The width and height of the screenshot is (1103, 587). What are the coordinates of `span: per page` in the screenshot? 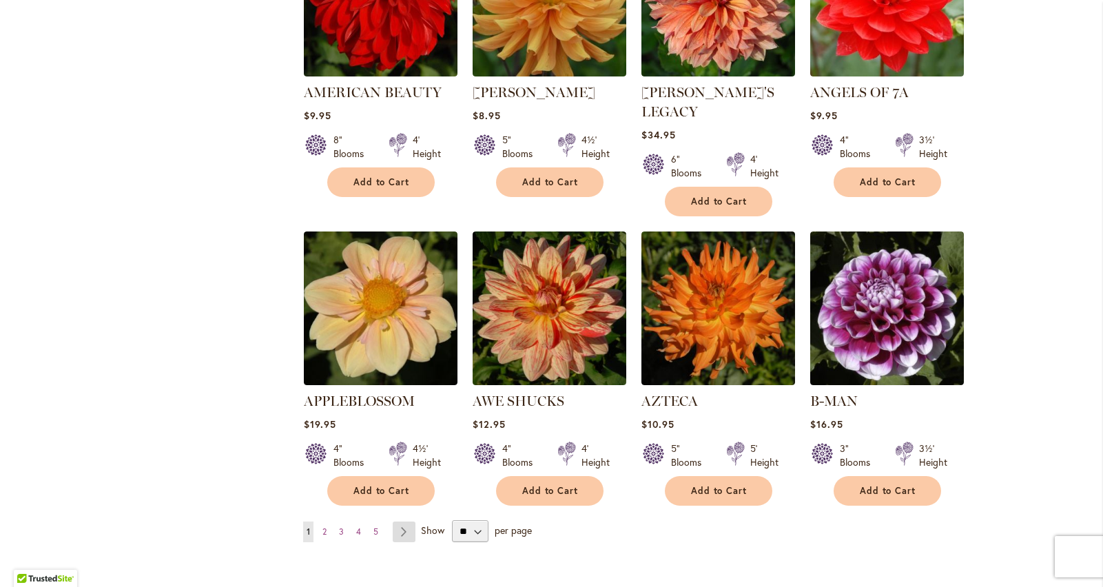 It's located at (513, 530).